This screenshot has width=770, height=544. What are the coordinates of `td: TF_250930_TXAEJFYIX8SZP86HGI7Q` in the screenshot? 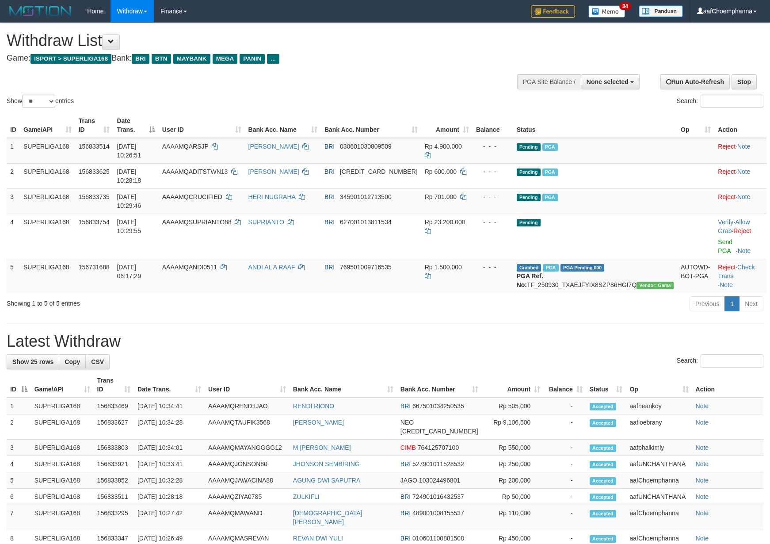 It's located at (595, 275).